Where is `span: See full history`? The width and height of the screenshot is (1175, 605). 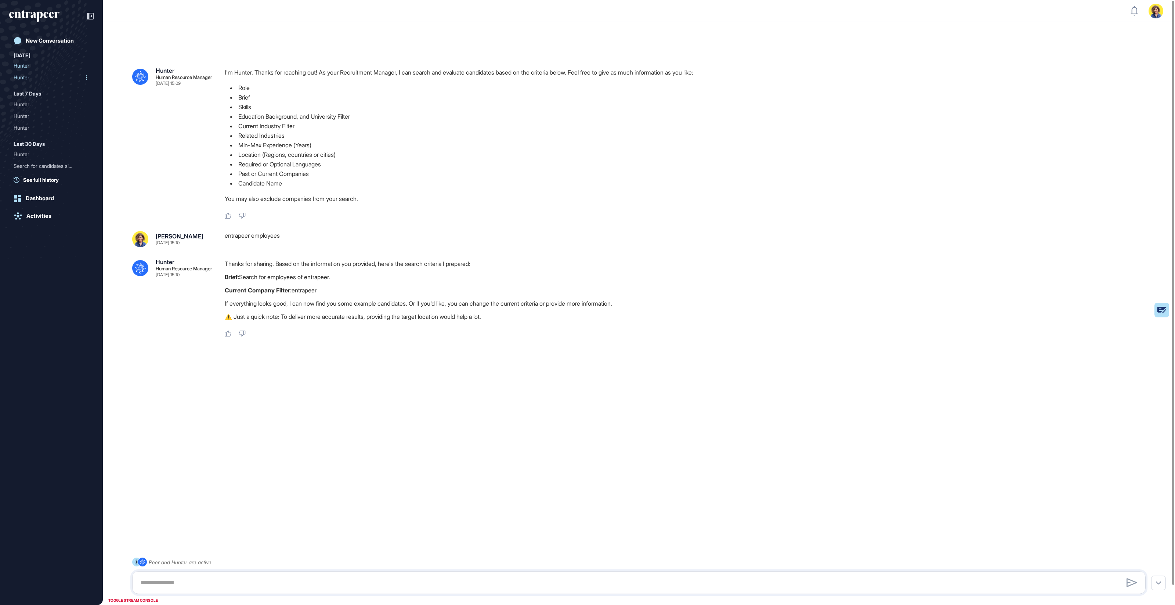
span: See full history is located at coordinates (41, 180).